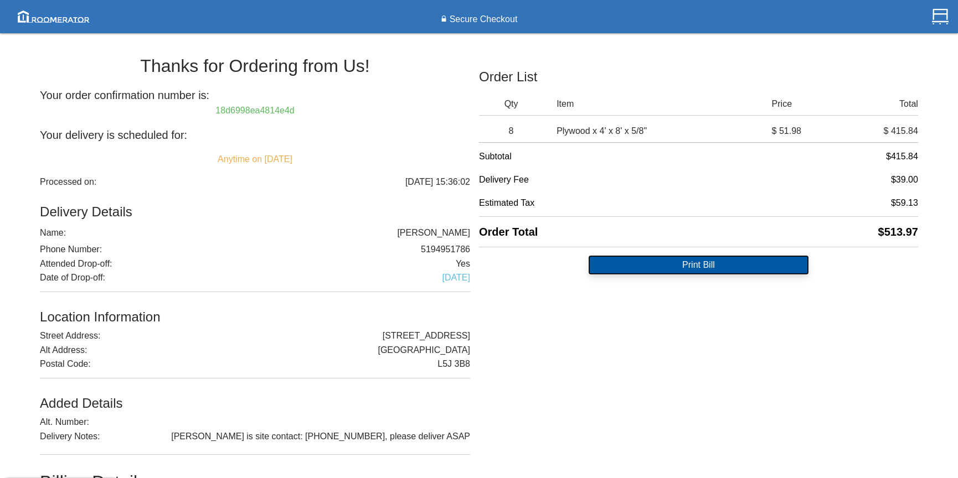 This screenshot has height=478, width=958. What do you see at coordinates (902, 157) in the screenshot?
I see `label: $415.84` at bounding box center [902, 157].